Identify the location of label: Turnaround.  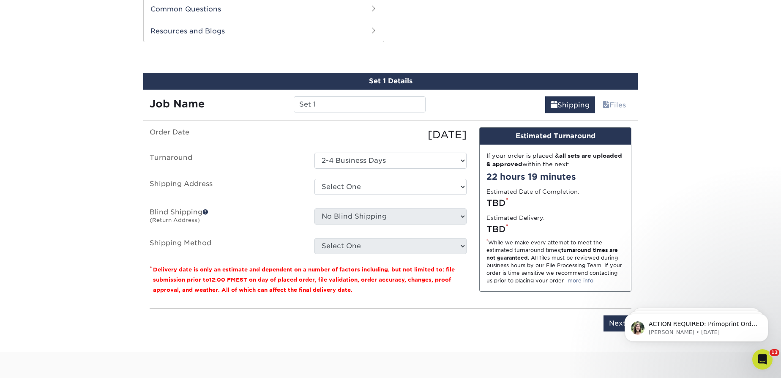
(226, 161).